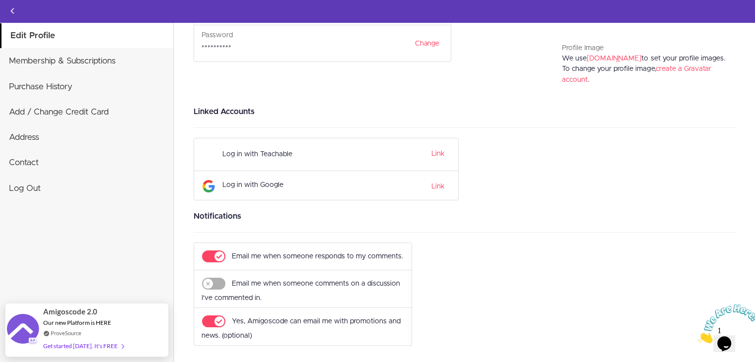 The width and height of the screenshot is (755, 362). I want to click on div: CloseChat attention grabber, so click(31, 23).